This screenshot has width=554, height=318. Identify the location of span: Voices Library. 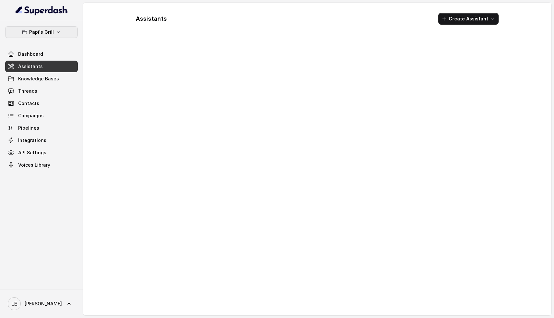
(34, 165).